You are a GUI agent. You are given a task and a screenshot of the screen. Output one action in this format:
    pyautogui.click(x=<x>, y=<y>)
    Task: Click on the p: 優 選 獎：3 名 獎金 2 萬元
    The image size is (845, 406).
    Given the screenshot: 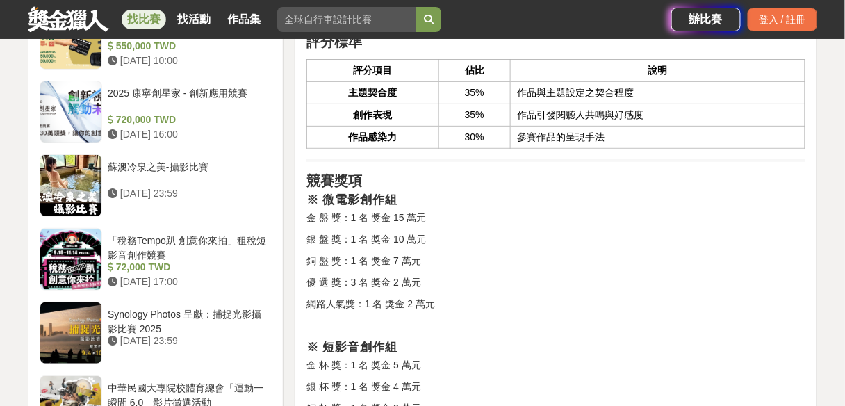 What is the action you would take?
    pyautogui.click(x=556, y=282)
    